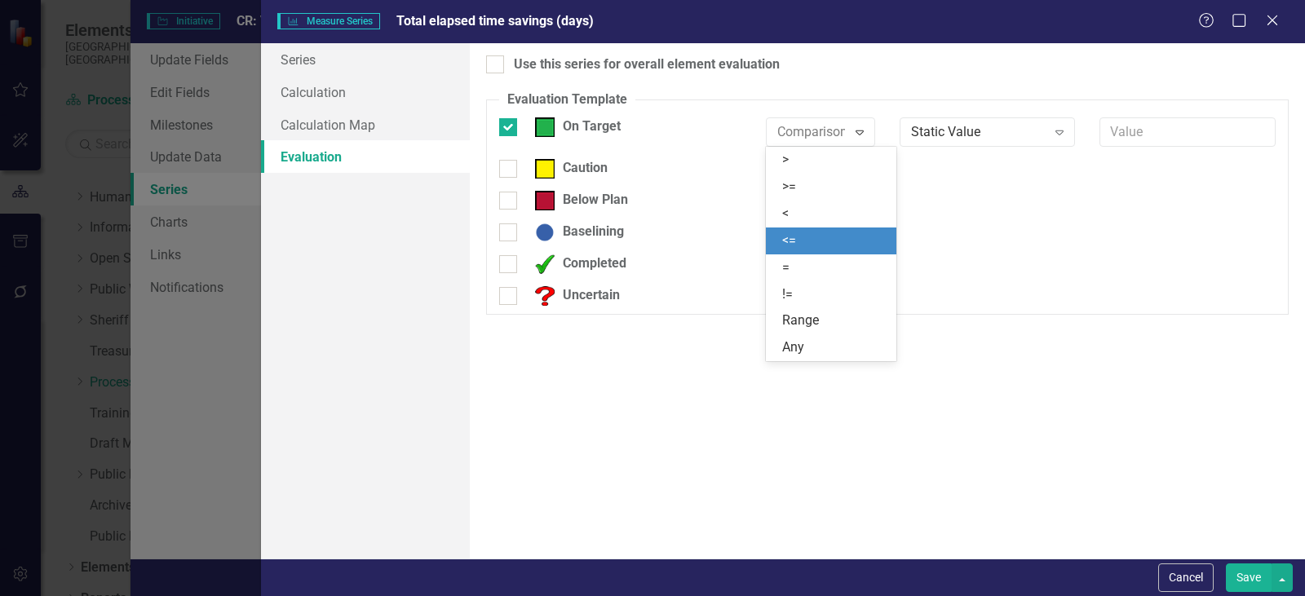 The image size is (1305, 596). I want to click on img: Baselining, so click(545, 232).